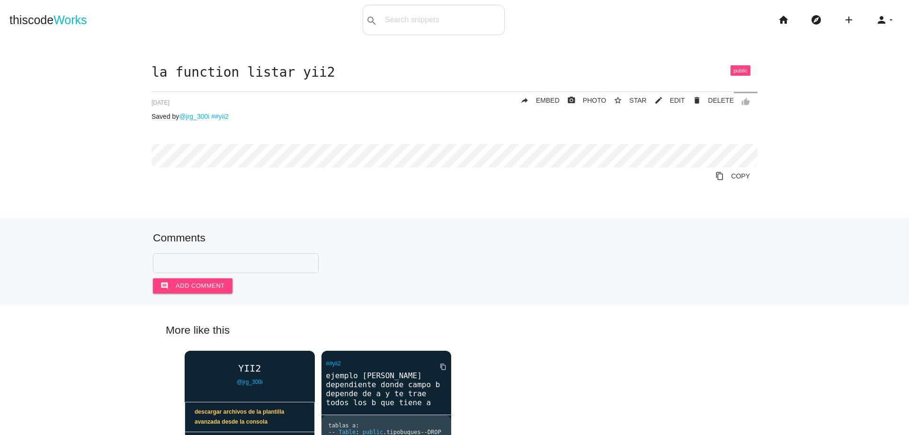 The image size is (909, 435). I want to click on i: delete, so click(697, 100).